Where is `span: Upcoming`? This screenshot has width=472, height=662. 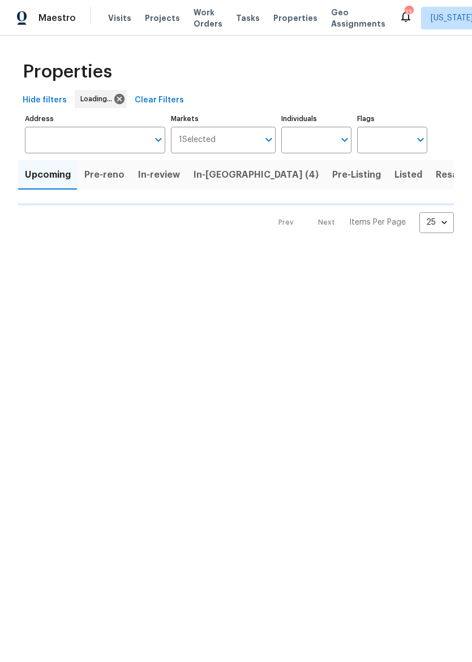
span: Upcoming is located at coordinates (48, 175).